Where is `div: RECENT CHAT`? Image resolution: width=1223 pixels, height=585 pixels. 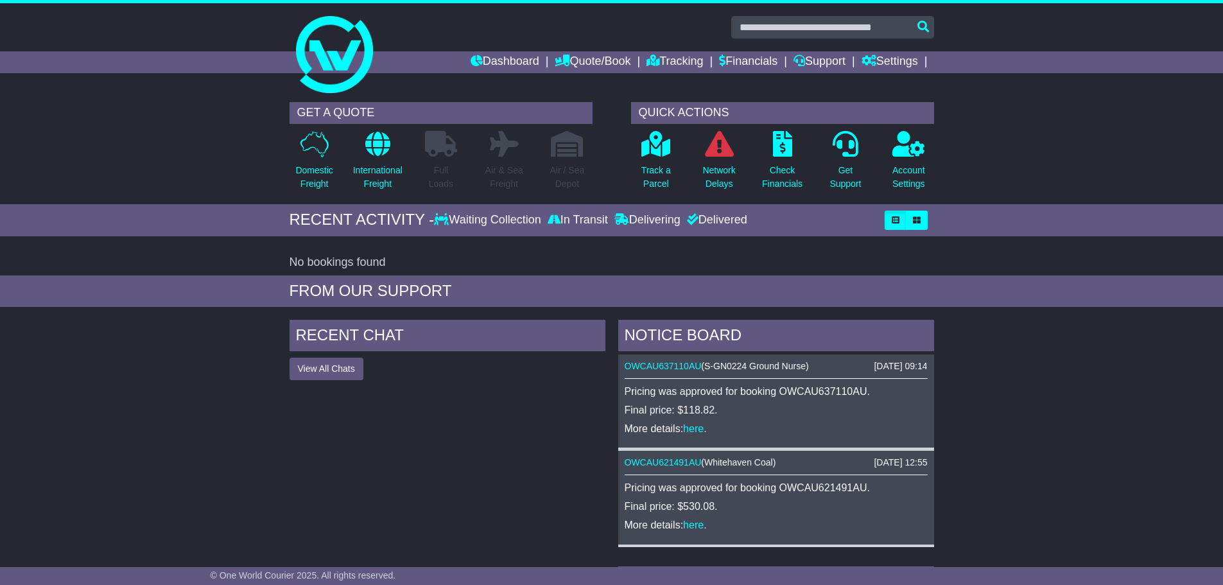
div: RECENT CHAT is located at coordinates (447, 337).